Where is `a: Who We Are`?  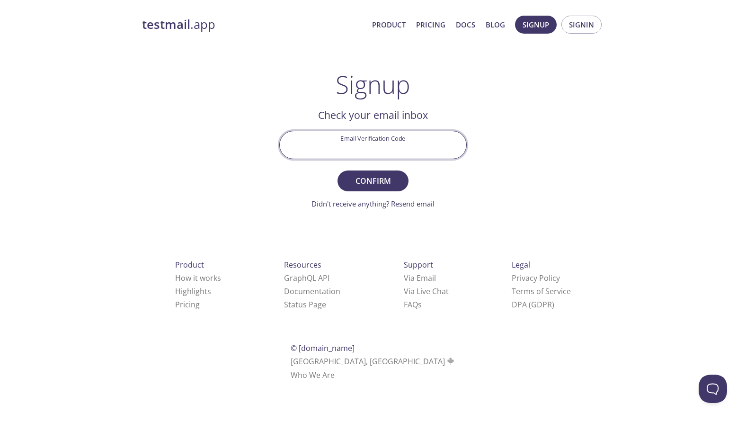 a: Who We Are is located at coordinates (312, 375).